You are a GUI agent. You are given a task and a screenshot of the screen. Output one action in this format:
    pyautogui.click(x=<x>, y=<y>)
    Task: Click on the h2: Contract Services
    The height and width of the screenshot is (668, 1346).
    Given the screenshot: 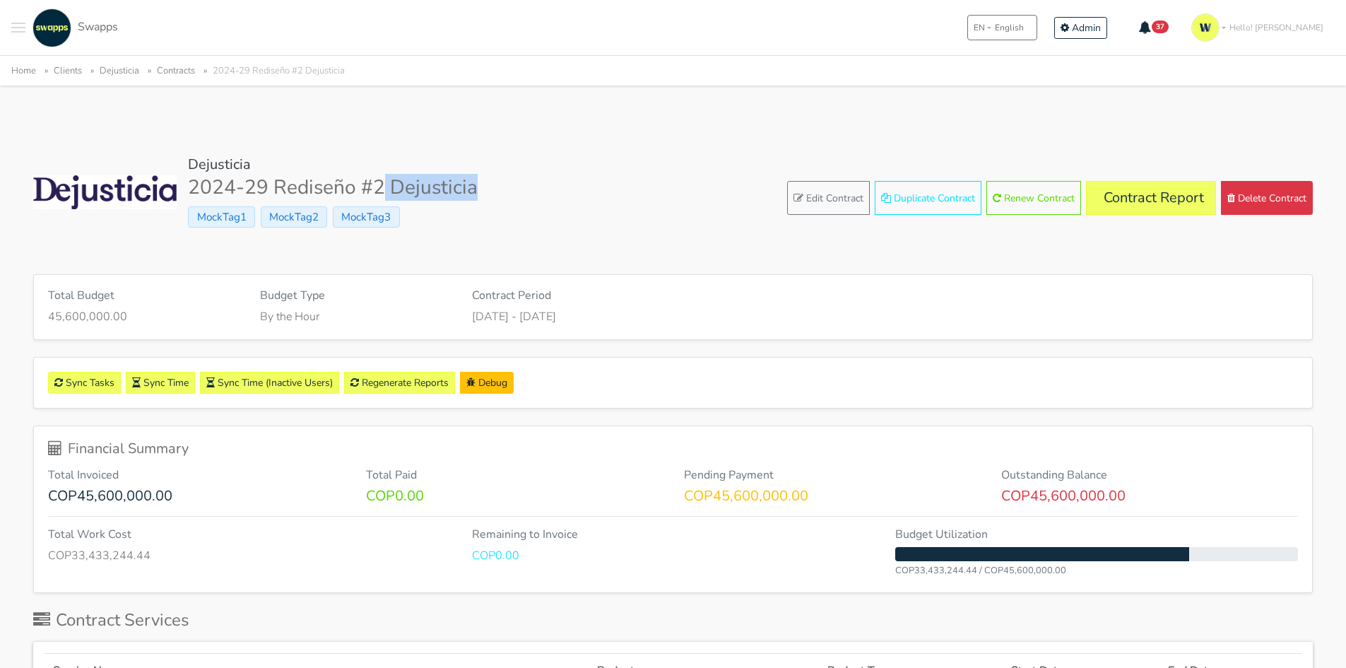 What is the action you would take?
    pyautogui.click(x=111, y=619)
    